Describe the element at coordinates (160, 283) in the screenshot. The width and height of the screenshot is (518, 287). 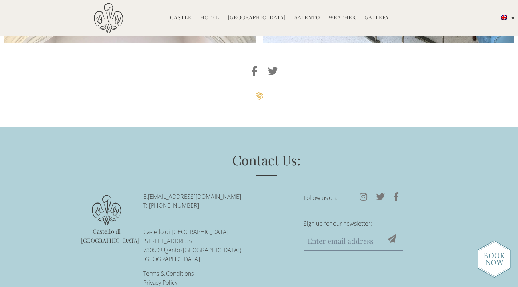
I see `a: Privacy Policy` at that location.